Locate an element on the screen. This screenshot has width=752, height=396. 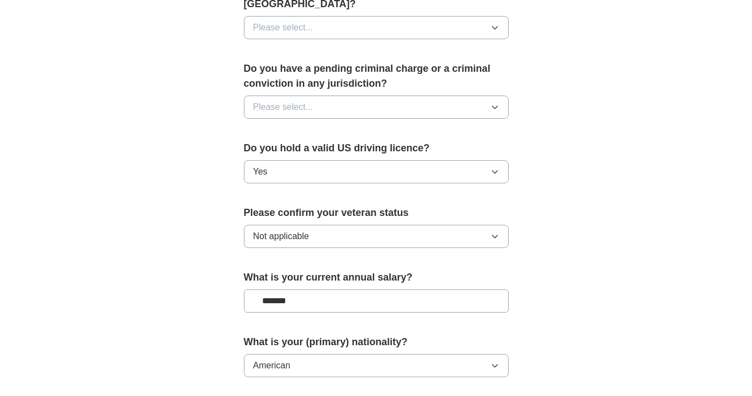
label: Please confirm your veteran status is located at coordinates (376, 212).